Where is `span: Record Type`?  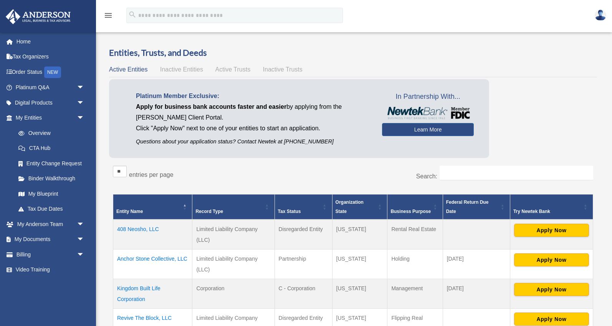
span: Record Type is located at coordinates (209, 211).